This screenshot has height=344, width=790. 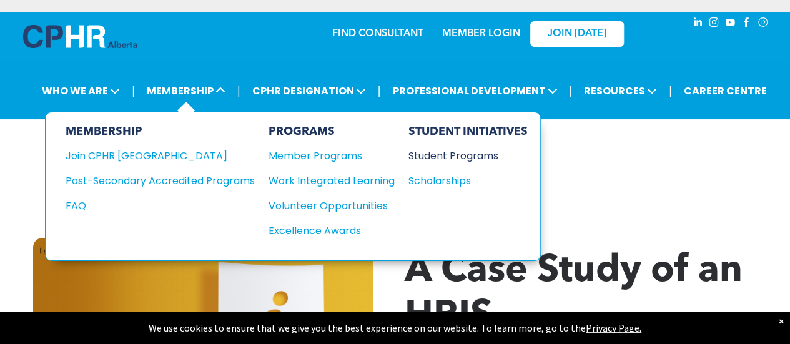 What do you see at coordinates (781, 321) in the screenshot?
I see `div: Dismiss notification` at bounding box center [781, 321].